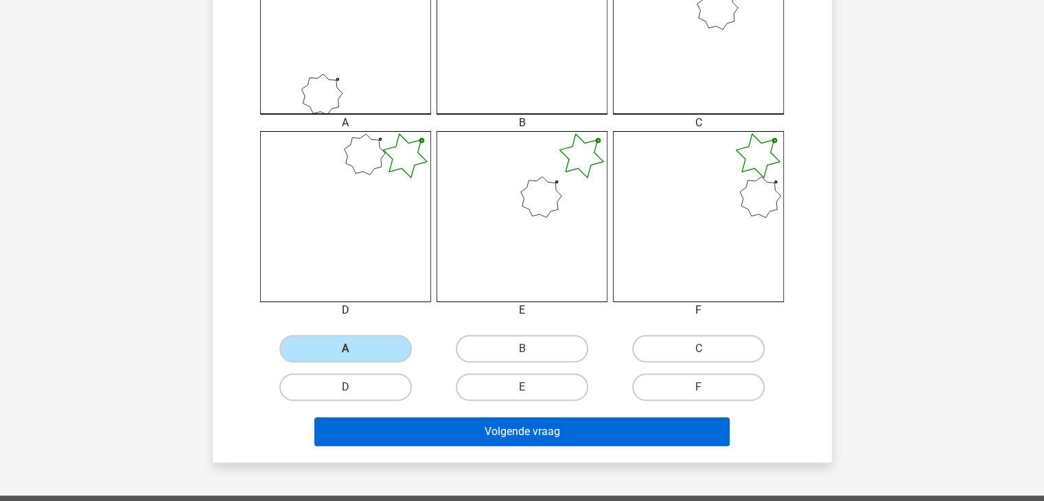  Describe the element at coordinates (698, 123) in the screenshot. I see `div: C` at that location.